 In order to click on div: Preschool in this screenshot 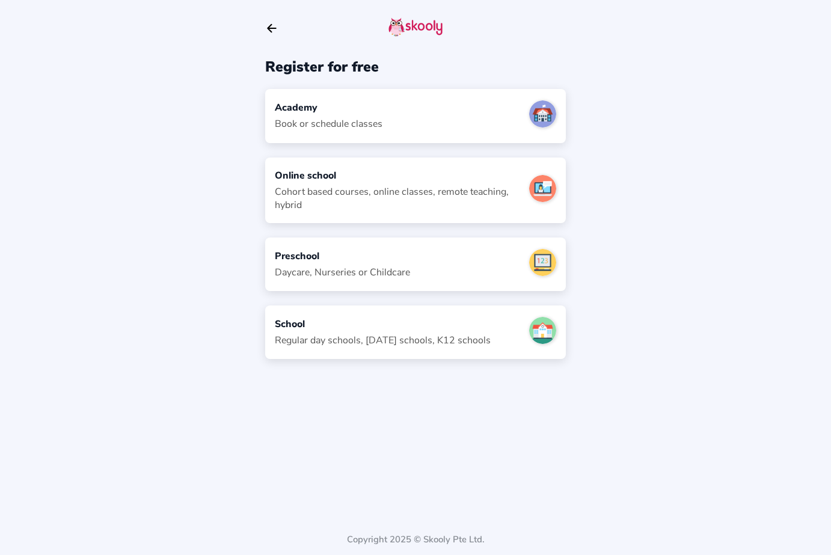, I will do `click(342, 256)`.